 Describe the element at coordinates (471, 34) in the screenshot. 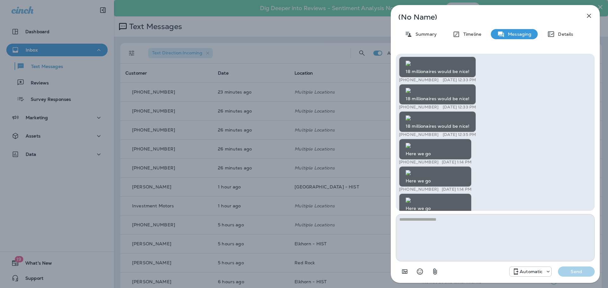

I see `p: Timeline` at that location.